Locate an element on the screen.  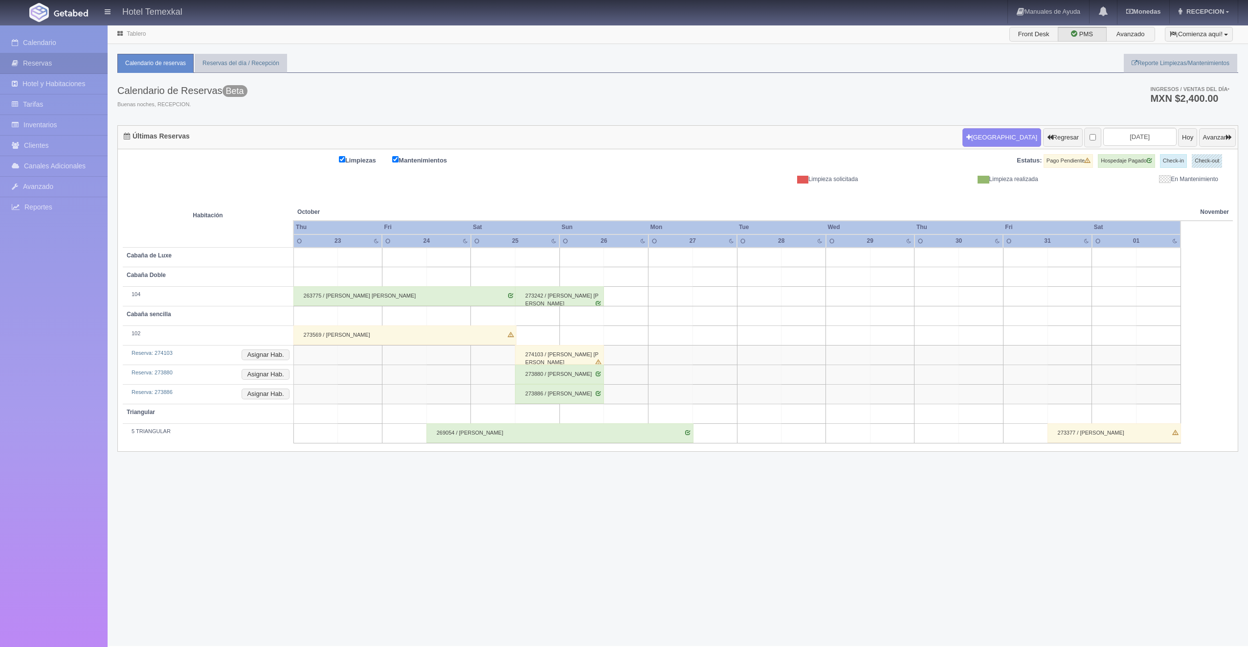
label: Pago Pendiente is located at coordinates (1068, 161).